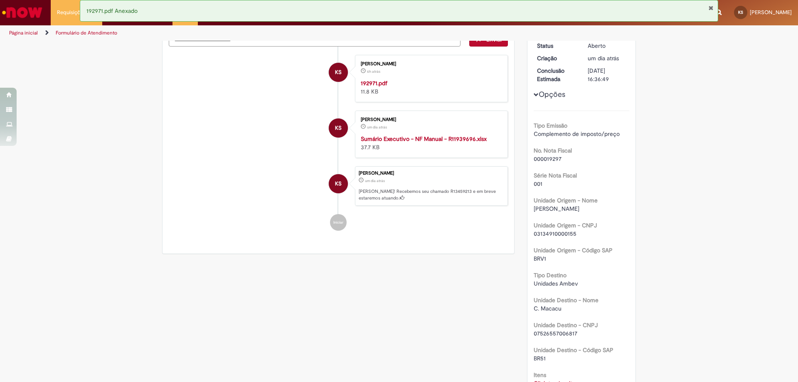  What do you see at coordinates (555, 333) in the screenshot?
I see `span: 07526557006817` at bounding box center [555, 333].